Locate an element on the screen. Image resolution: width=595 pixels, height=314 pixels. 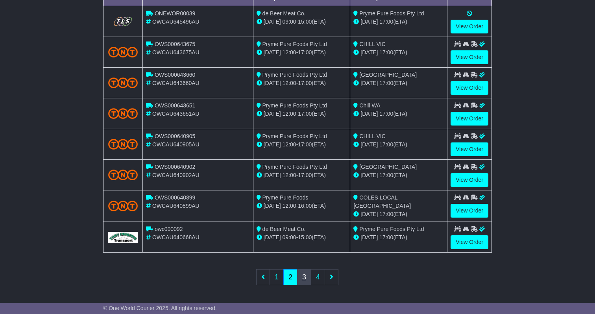
img: GetCarrierServiceLogo is located at coordinates (123, 21).